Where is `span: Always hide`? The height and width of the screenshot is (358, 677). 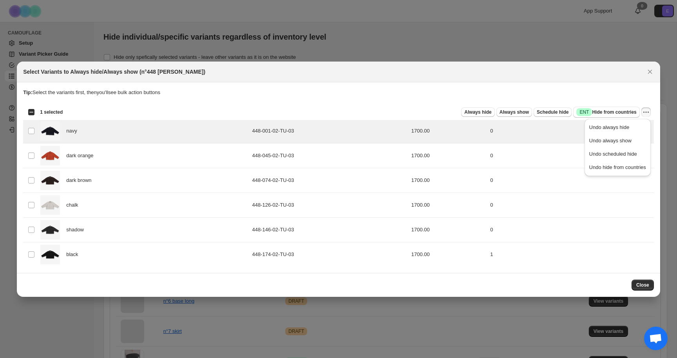
span: Always hide is located at coordinates (478, 112).